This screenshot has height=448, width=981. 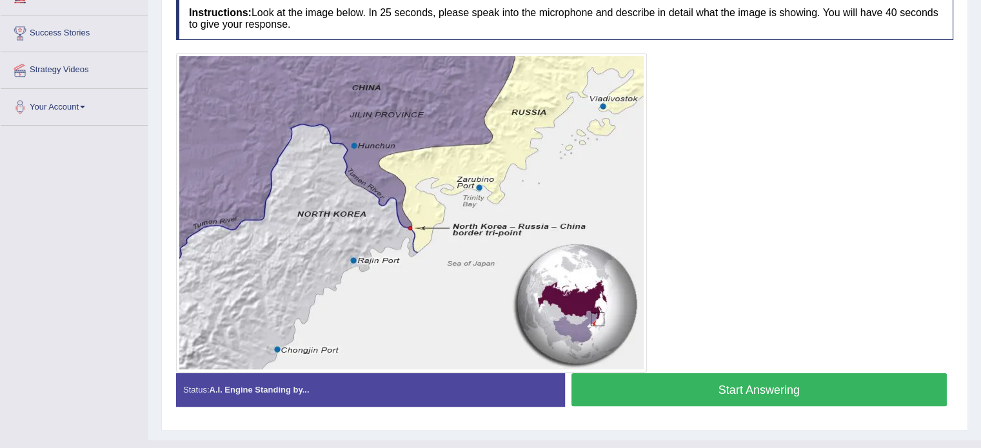 I want to click on a: Success Stories, so click(x=74, y=32).